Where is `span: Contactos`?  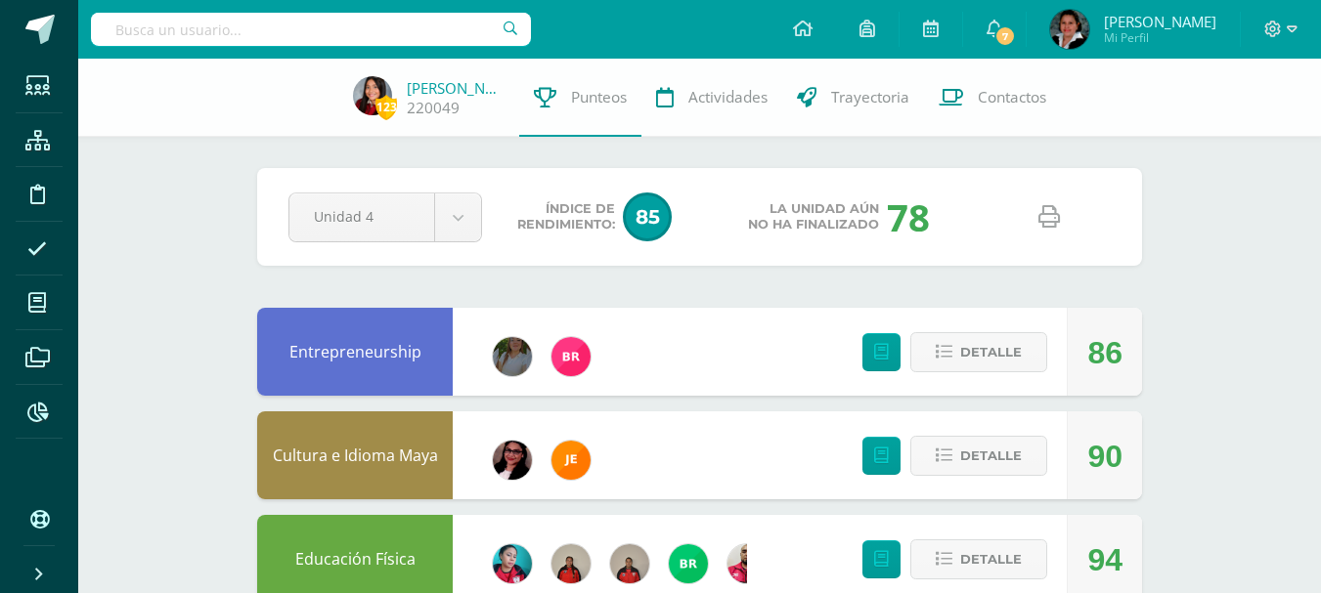 span: Contactos is located at coordinates (1012, 97).